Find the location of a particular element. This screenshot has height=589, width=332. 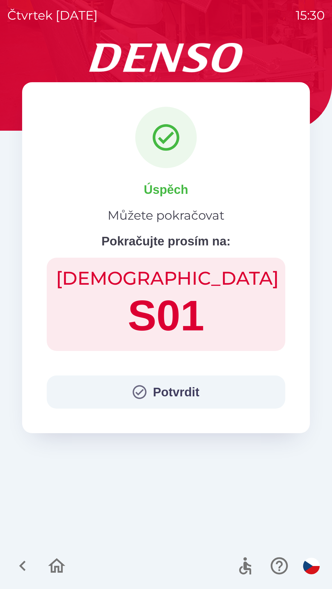

p: Můžete pokračovat is located at coordinates (166, 216).